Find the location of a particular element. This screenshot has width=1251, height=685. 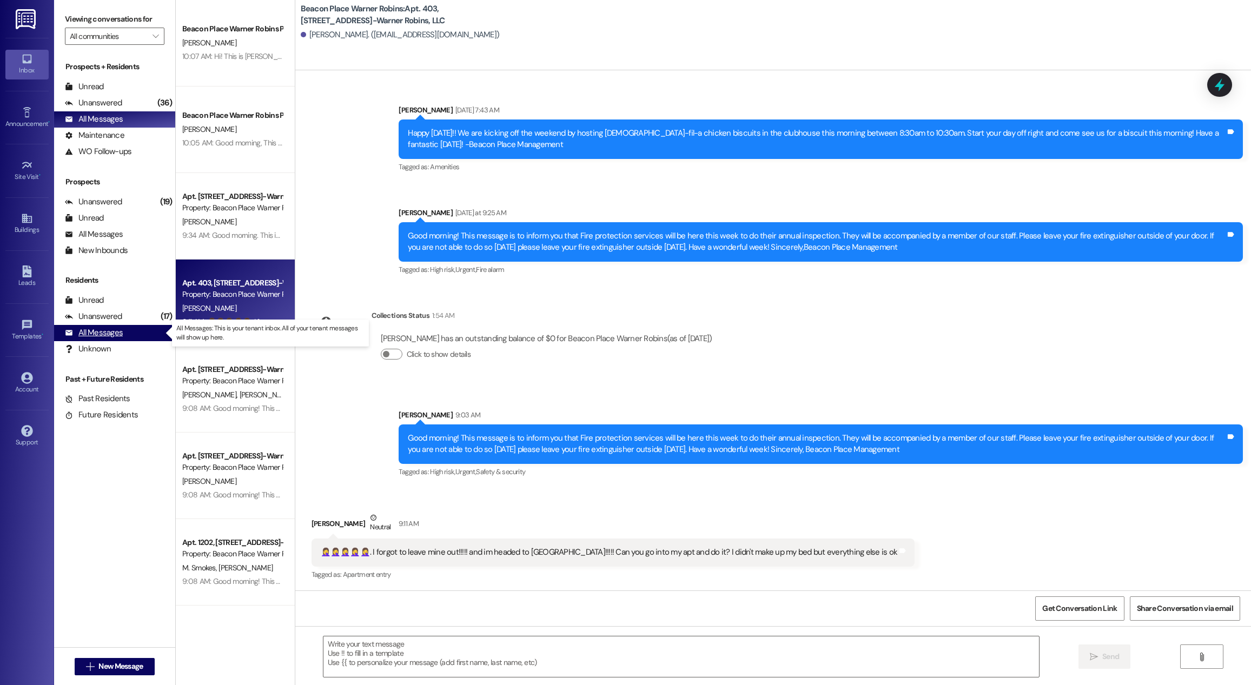

span: Amenities is located at coordinates (445, 167).